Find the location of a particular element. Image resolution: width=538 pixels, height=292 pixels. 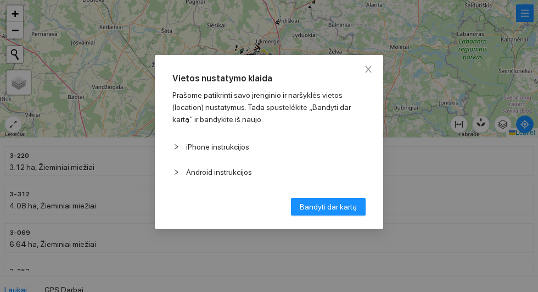

span: close is located at coordinates (369, 69).